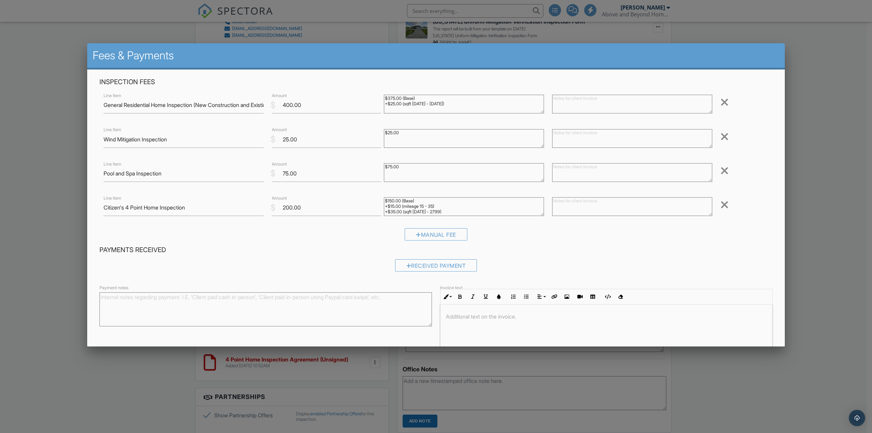  What do you see at coordinates (114, 288) in the screenshot?
I see `label: Payment notes` at bounding box center [114, 288].